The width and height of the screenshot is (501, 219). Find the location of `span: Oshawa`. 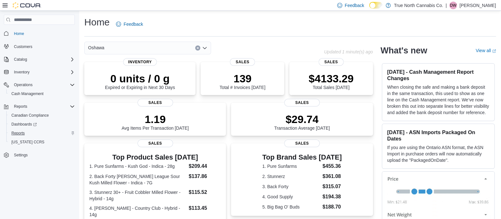

span: Oshawa is located at coordinates (96, 48).